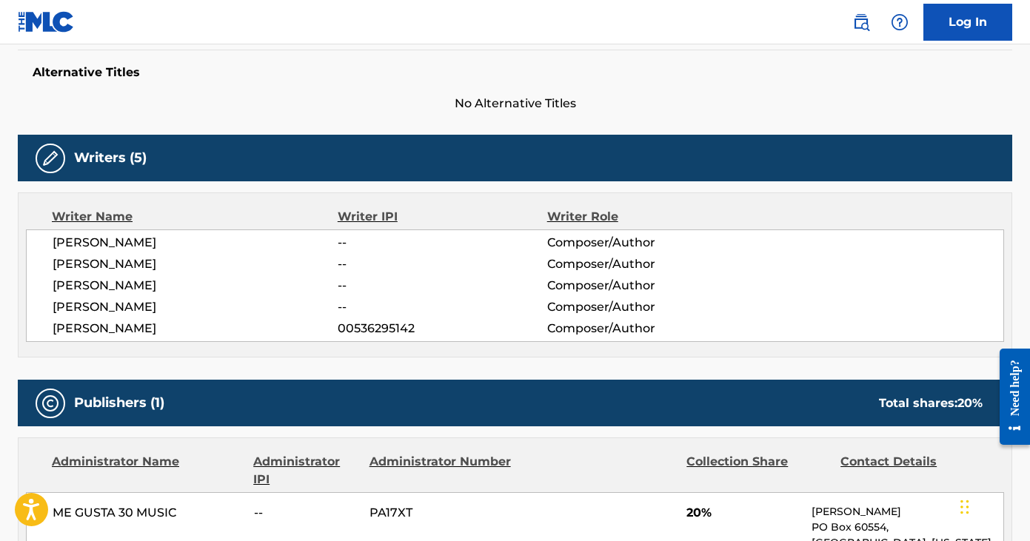  What do you see at coordinates (758, 471) in the screenshot?
I see `div: Collection Share` at bounding box center [758, 471].